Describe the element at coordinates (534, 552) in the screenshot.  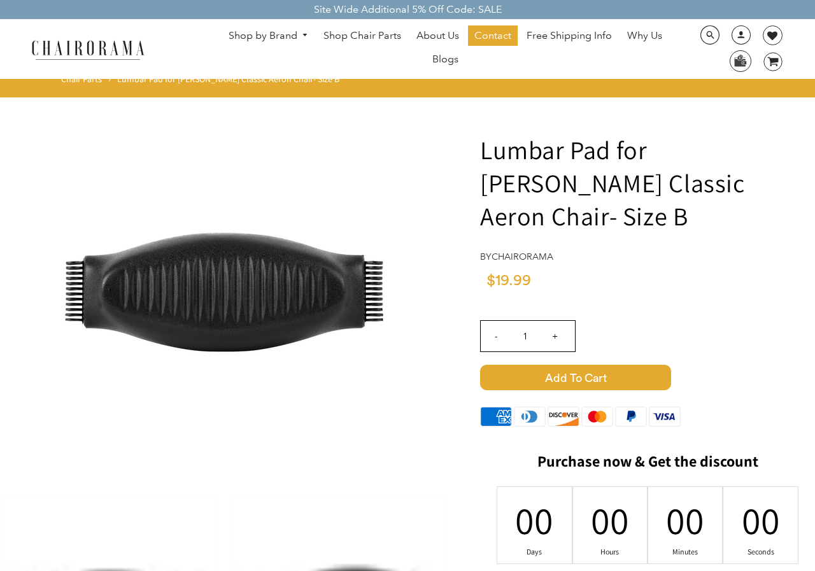
I see `div: Days` at that location.